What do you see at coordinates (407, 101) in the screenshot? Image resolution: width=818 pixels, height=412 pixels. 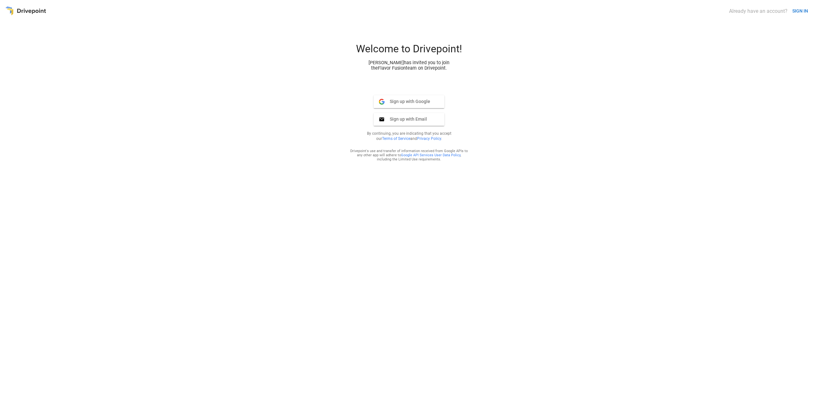 I see `span: Sign up with Google` at bounding box center [407, 101].